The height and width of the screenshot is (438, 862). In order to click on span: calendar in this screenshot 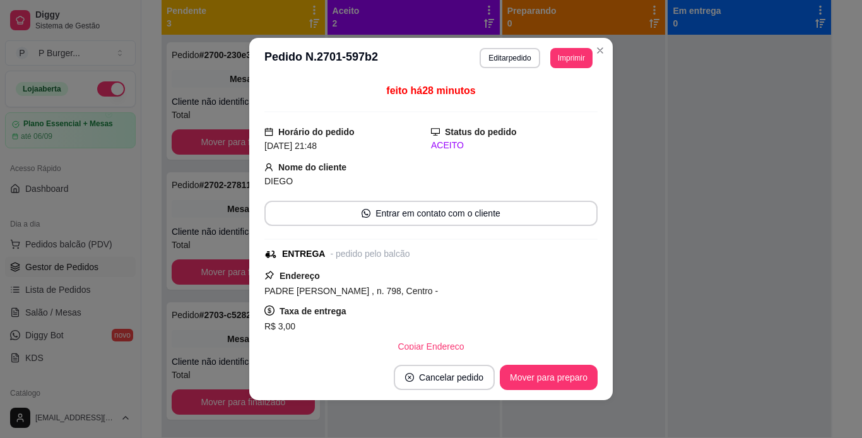, I will do `click(269, 132)`.